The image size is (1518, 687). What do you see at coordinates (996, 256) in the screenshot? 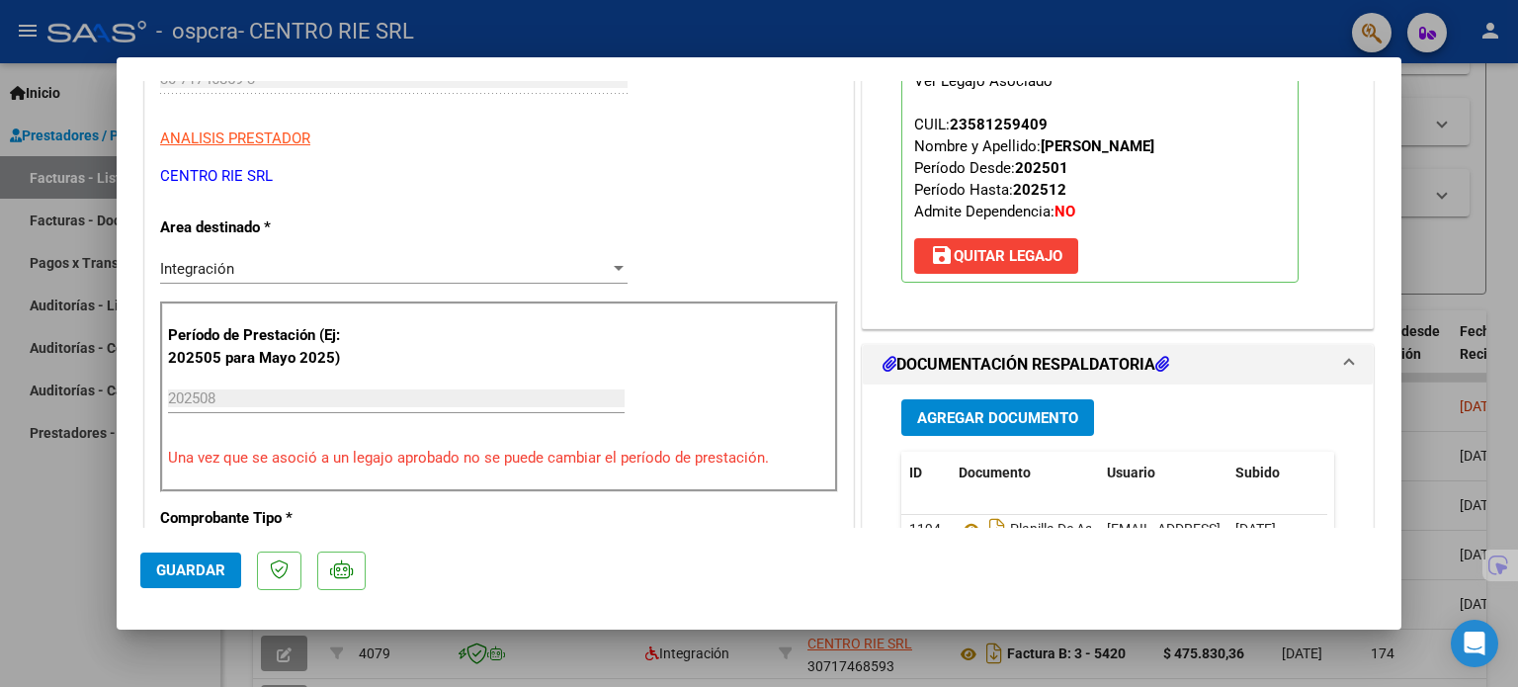
I see `button: Quitar Legajo` at bounding box center [996, 256].